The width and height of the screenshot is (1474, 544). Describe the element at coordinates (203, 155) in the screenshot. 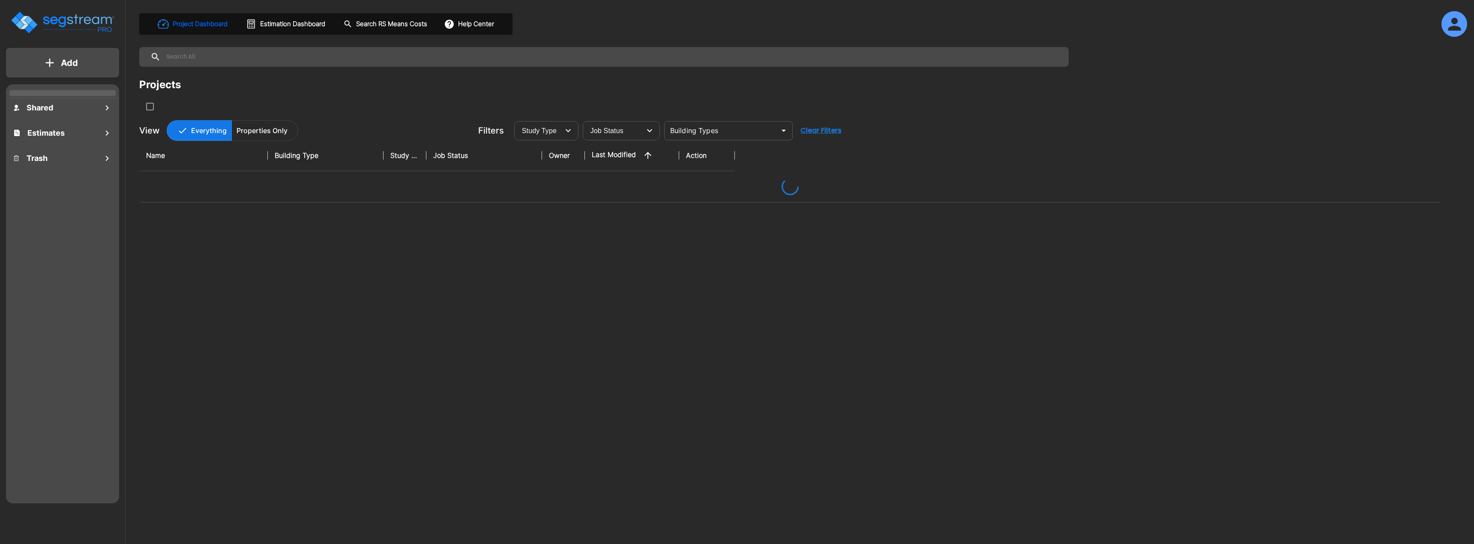

I see `th: Name` at that location.